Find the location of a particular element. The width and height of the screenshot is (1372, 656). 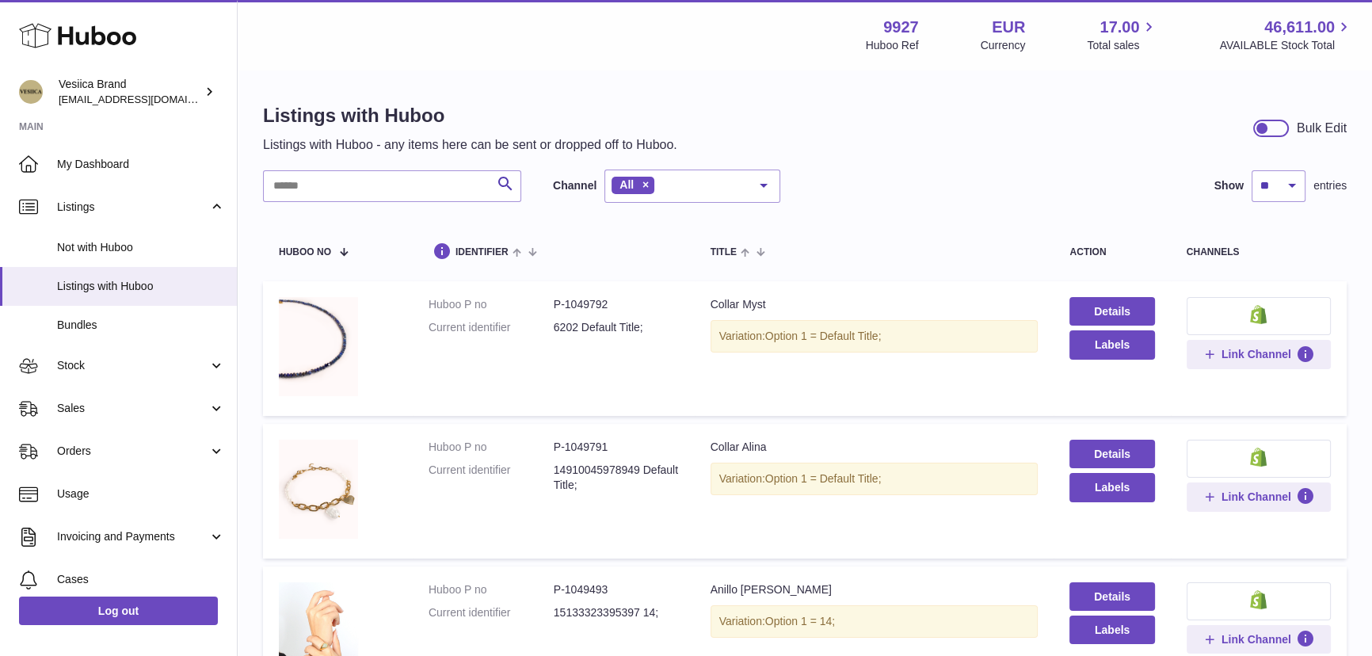

img: internalAdmin-9927@internal.huboo.com is located at coordinates (31, 92).